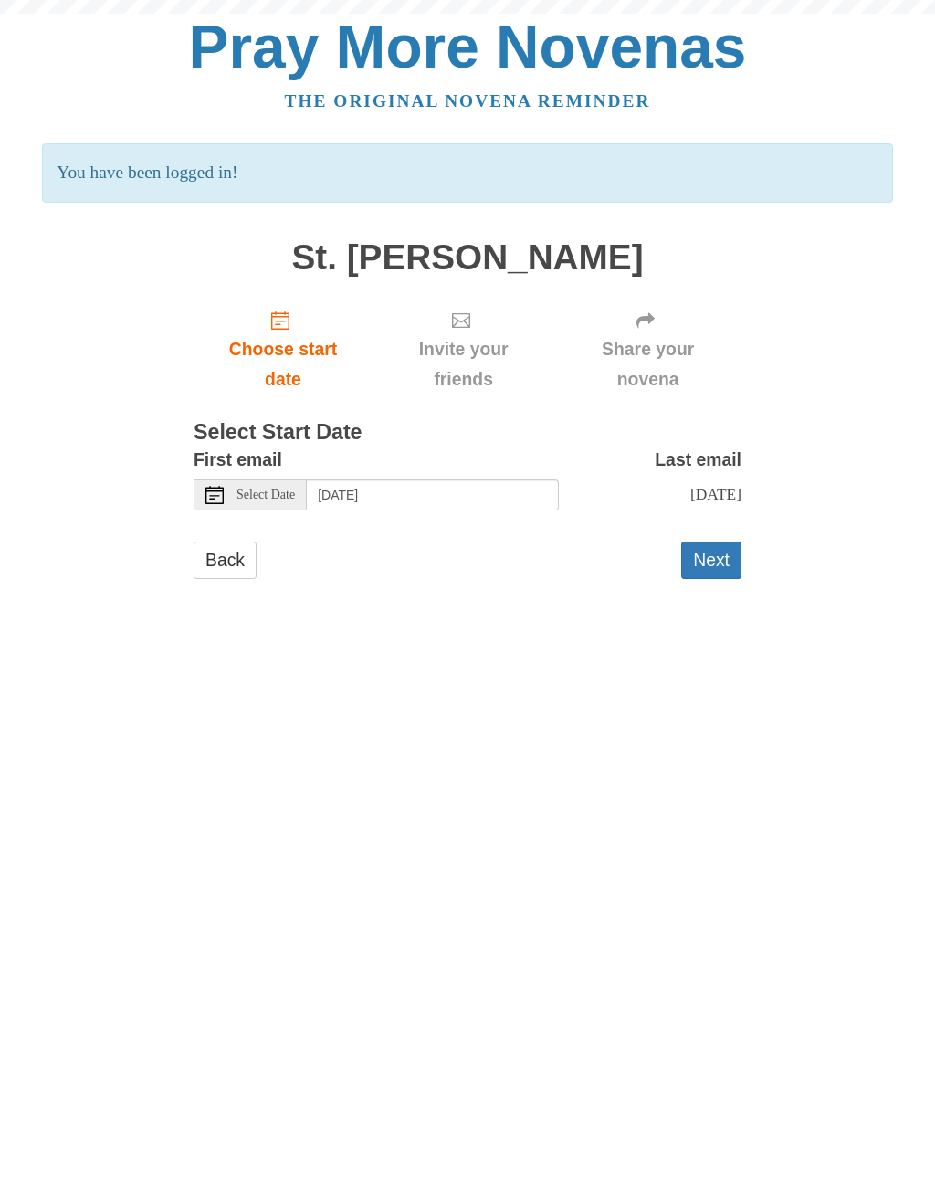  What do you see at coordinates (237, 459) in the screenshot?
I see `label: First email` at bounding box center [237, 459].